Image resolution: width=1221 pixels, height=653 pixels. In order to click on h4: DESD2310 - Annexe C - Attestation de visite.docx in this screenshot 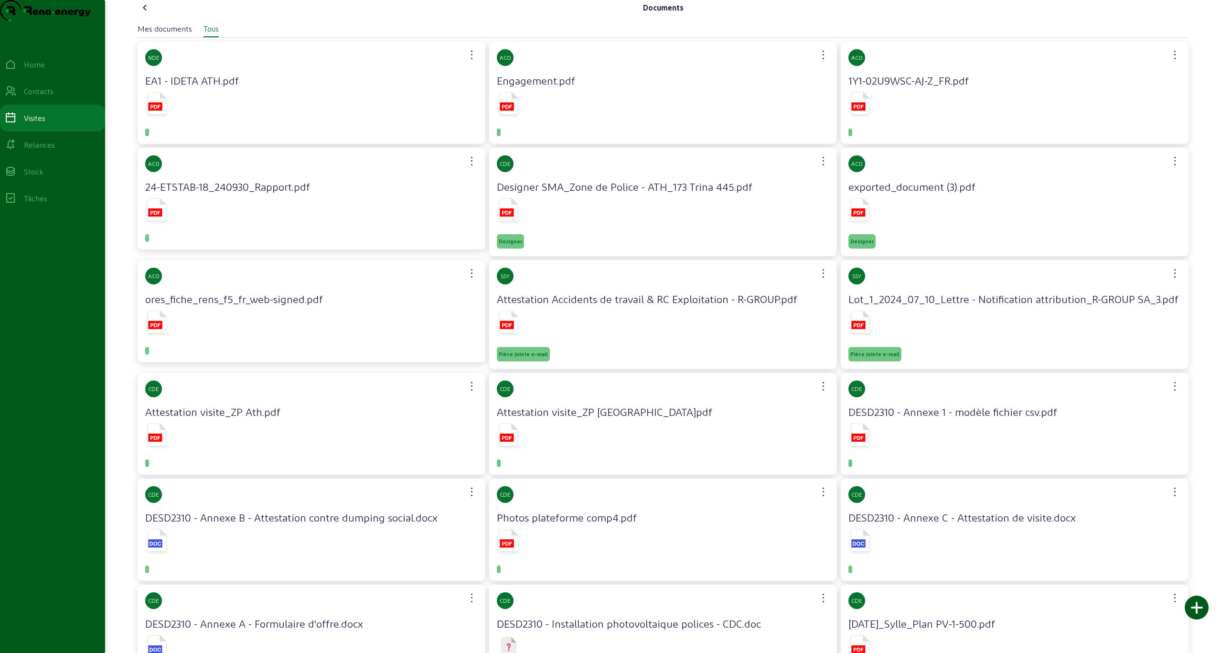, I will do `click(1015, 517)`.